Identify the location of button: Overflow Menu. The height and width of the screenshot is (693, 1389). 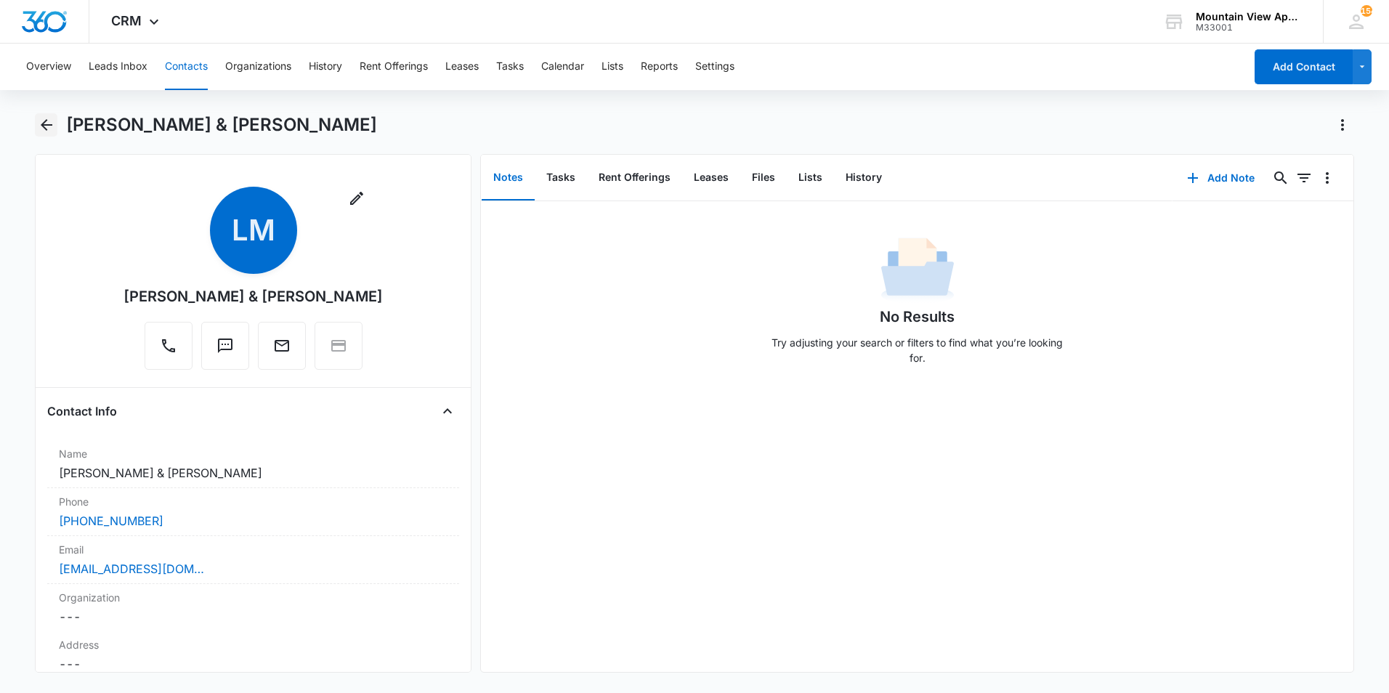
(1327, 178).